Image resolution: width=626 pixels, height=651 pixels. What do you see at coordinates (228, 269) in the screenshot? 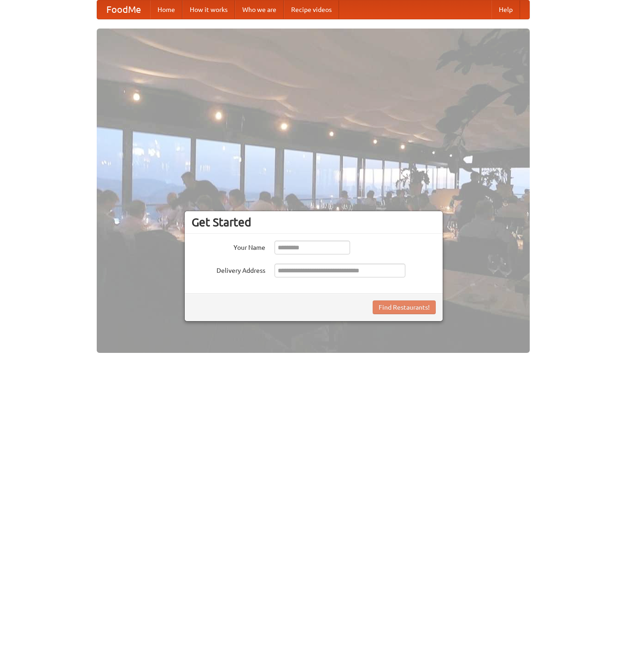
I see `label: Delivery Address` at bounding box center [228, 269].